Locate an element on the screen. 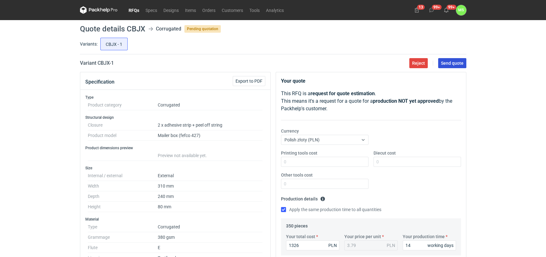 This screenshot has height=257, width=546. a: Specs is located at coordinates (151, 10).